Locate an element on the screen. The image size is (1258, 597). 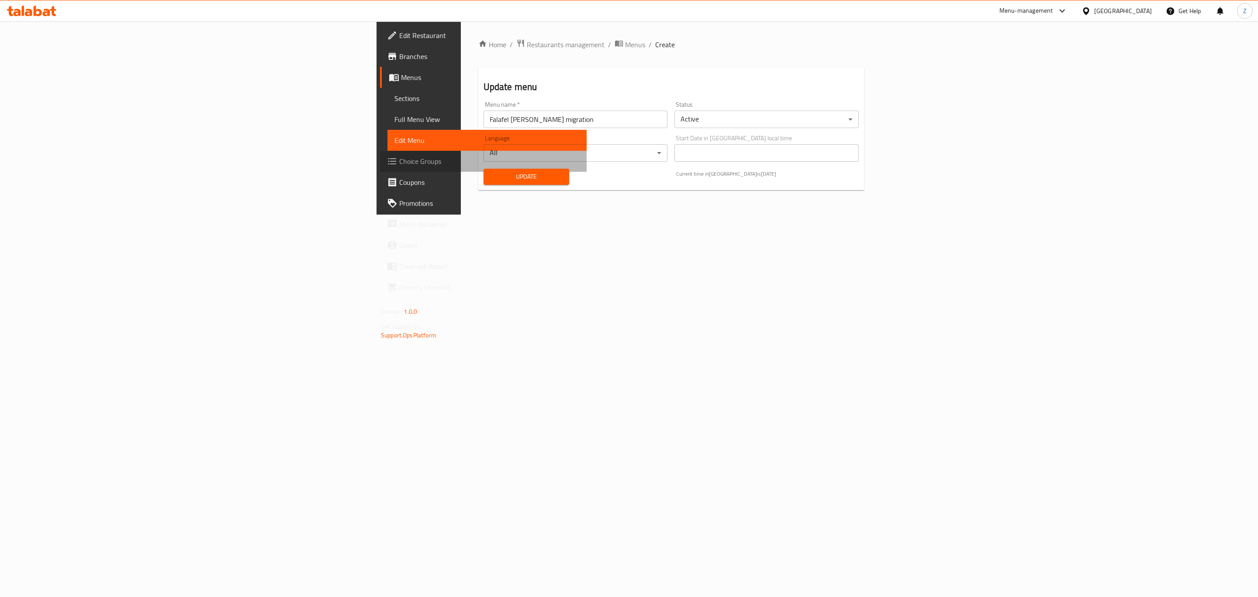
input: Please enter Menu name is located at coordinates (576, 119).